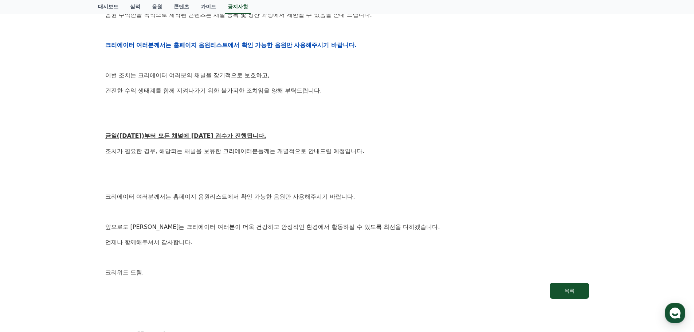 The height and width of the screenshot is (332, 694). Describe the element at coordinates (570, 291) in the screenshot. I see `button: 목록` at that location.